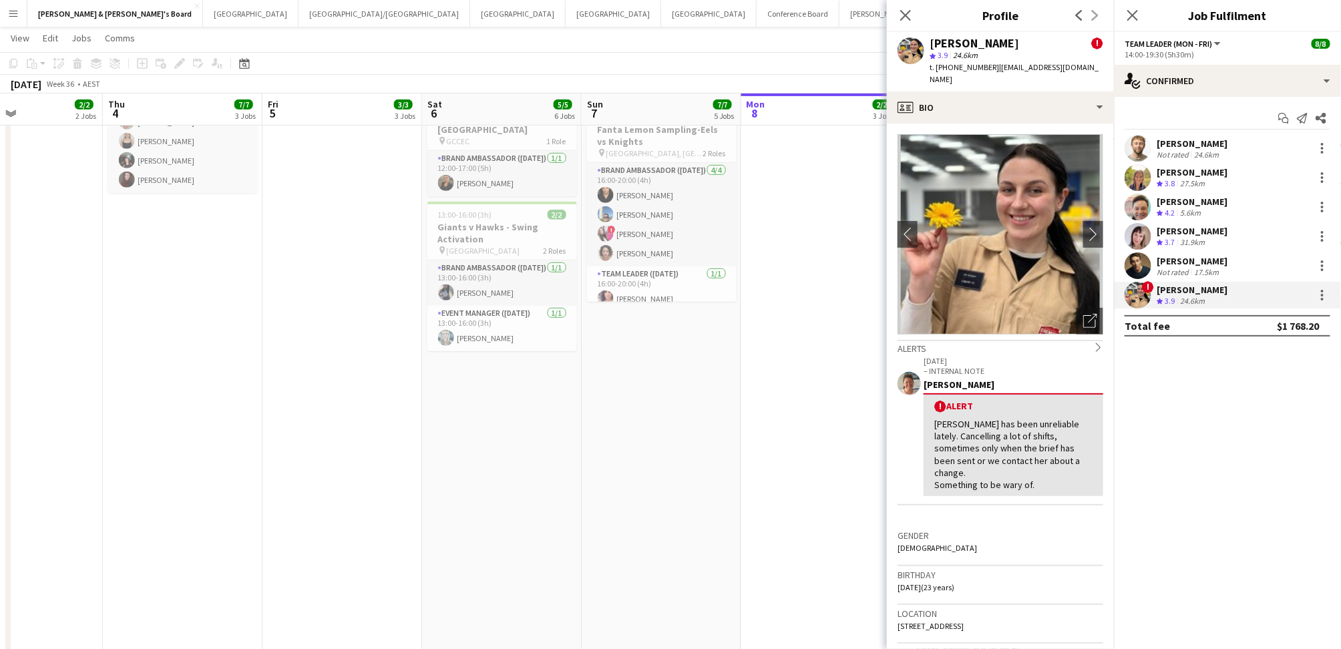 This screenshot has height=649, width=1341. What do you see at coordinates (1206, 272) in the screenshot?
I see `div: 17.5km` at bounding box center [1206, 272].